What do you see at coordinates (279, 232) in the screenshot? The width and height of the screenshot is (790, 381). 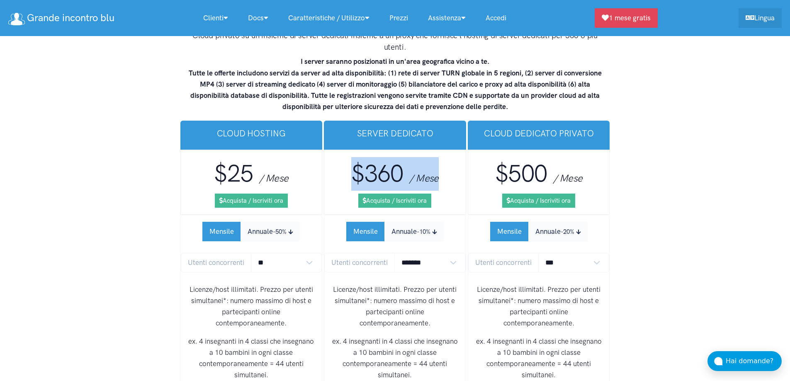 I see `small: -50%` at bounding box center [279, 232].